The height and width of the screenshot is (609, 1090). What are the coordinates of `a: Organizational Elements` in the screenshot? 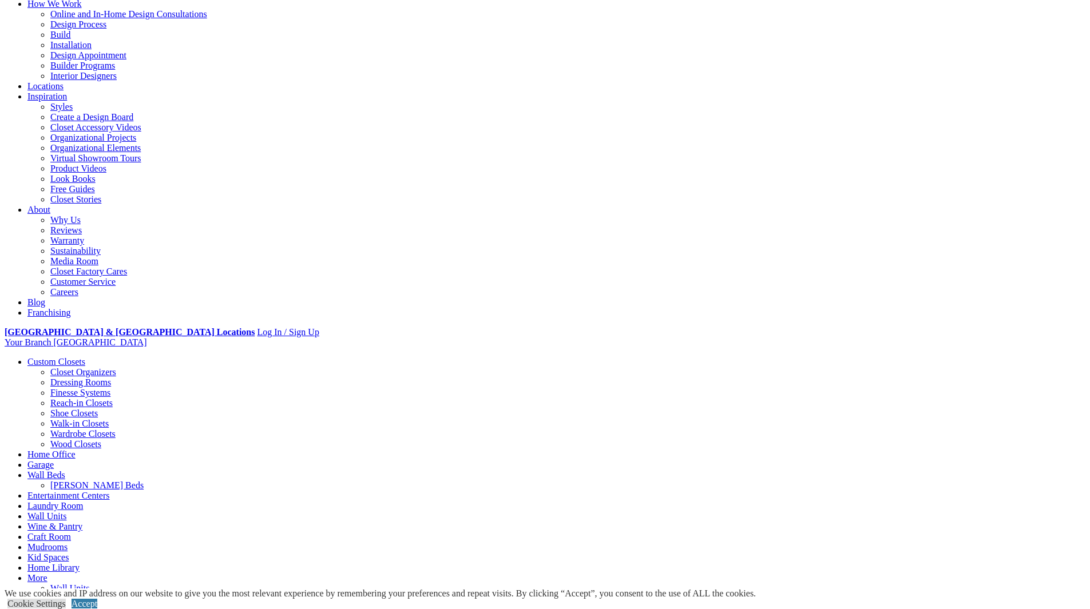 It's located at (96, 148).